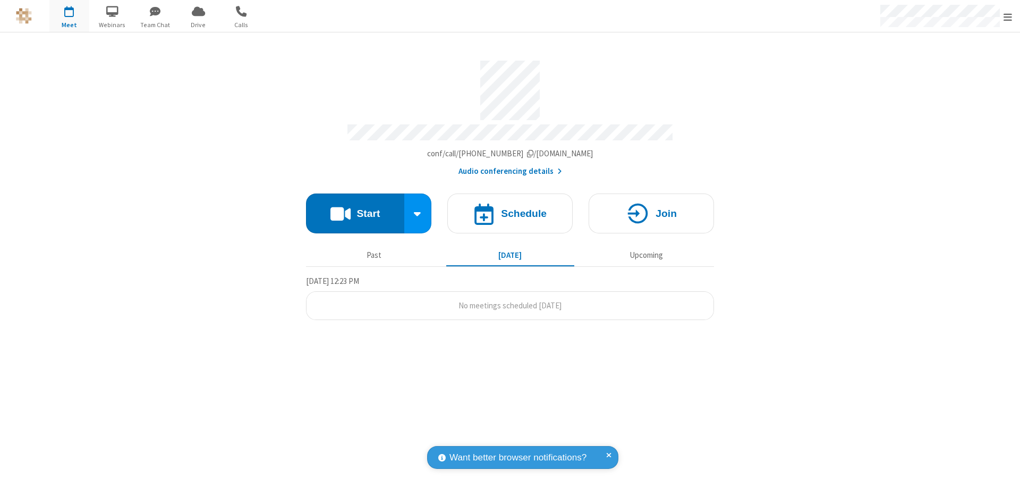 The image size is (1020, 487). I want to click on button: Start, so click(355, 213).